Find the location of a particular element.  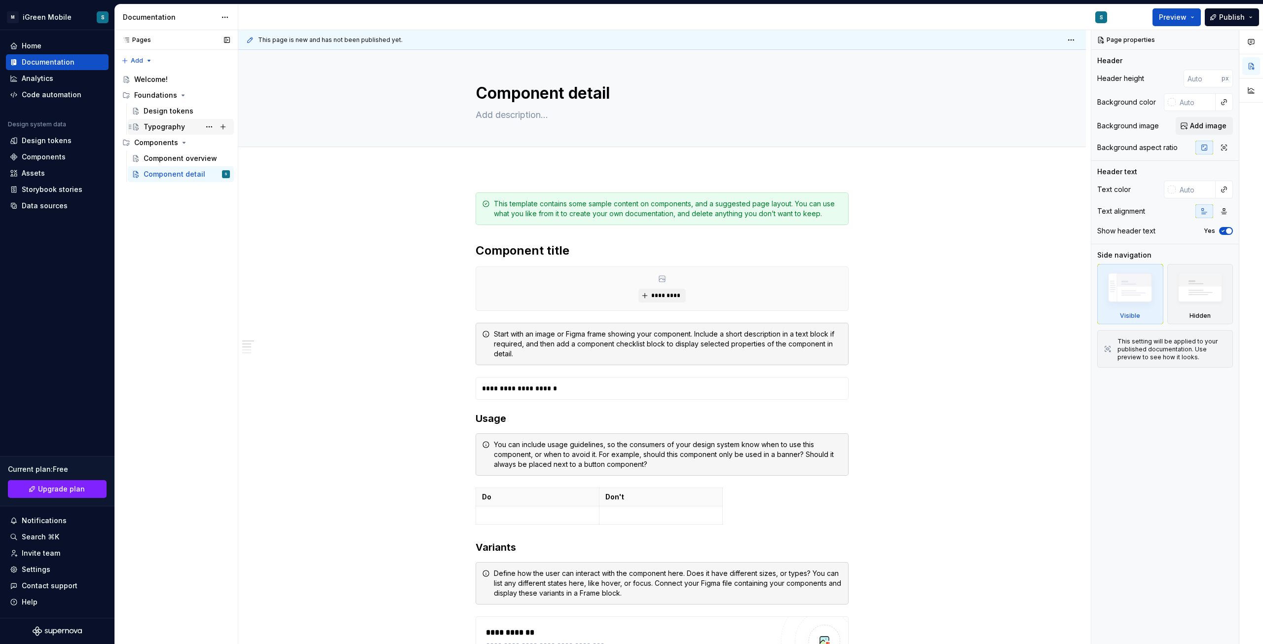

button: Preview is located at coordinates (1177, 17).